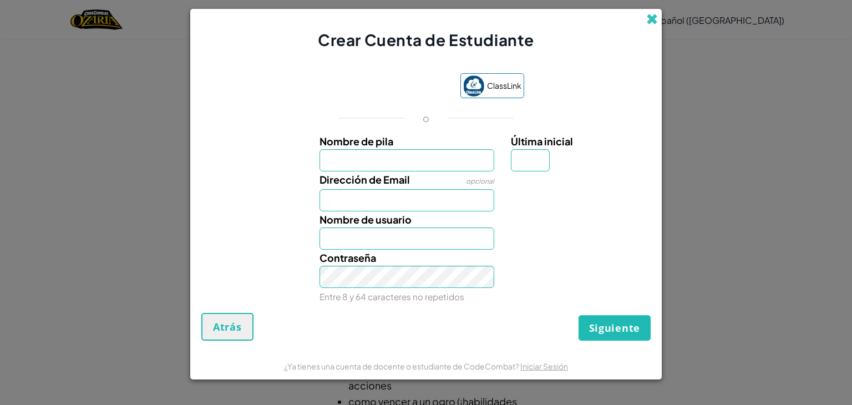 The image size is (852, 405). Describe the element at coordinates (504, 85) in the screenshot. I see `span: ClassLink` at that location.